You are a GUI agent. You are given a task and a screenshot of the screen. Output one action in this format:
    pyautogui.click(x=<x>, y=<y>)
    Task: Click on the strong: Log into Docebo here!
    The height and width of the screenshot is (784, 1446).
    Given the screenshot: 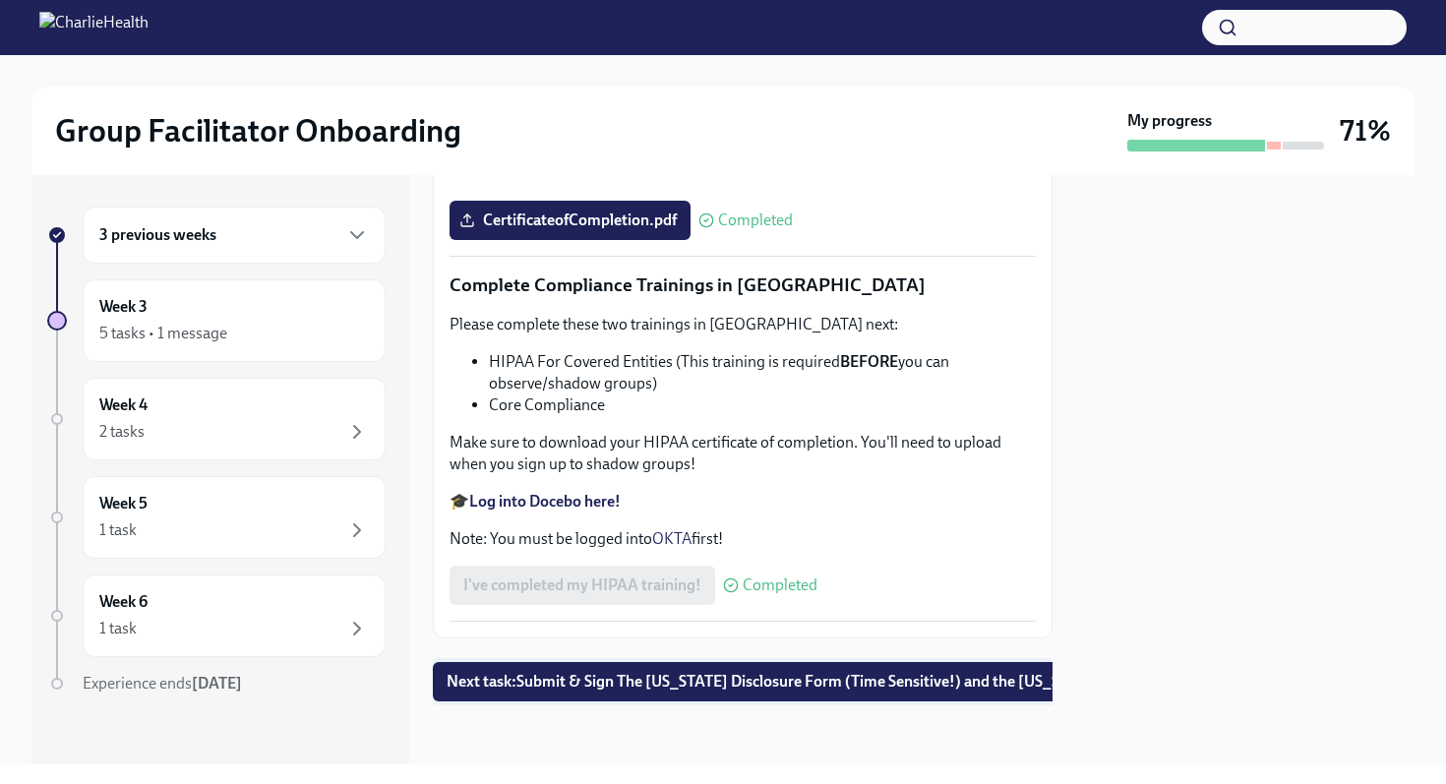 What is the action you would take?
    pyautogui.click(x=545, y=501)
    